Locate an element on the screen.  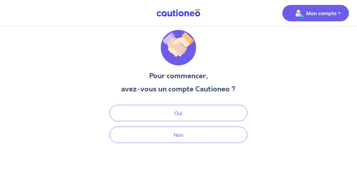
img: illu_account_valid_menu.svg is located at coordinates (299, 13).